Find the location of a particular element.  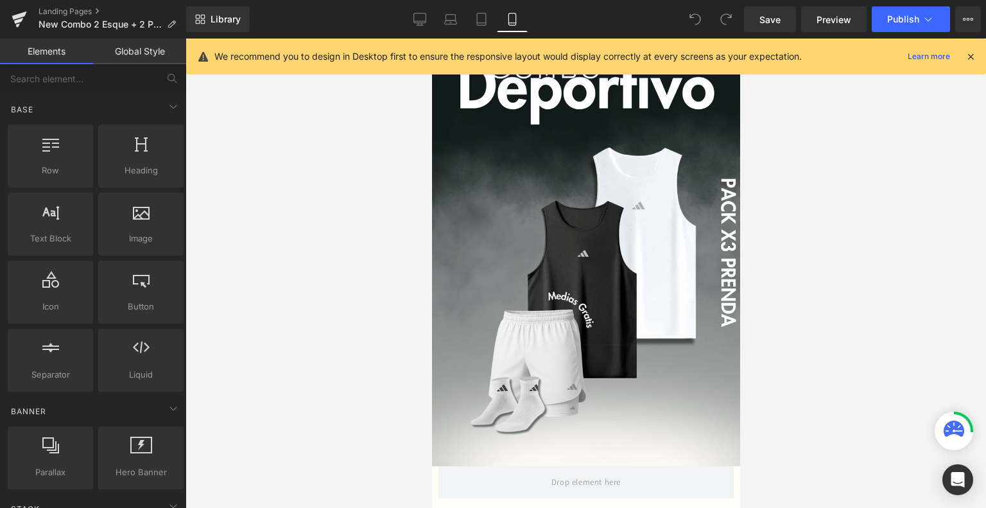

a: Laptop is located at coordinates (451, 19).